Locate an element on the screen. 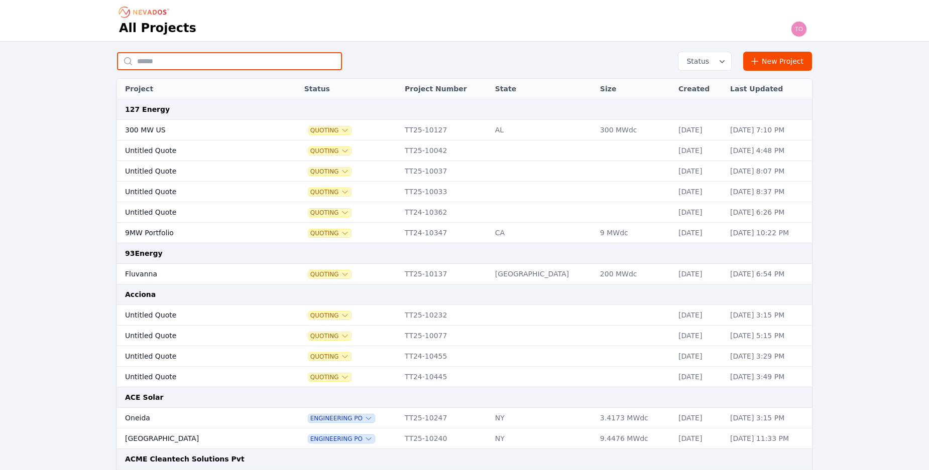  th: Project Number is located at coordinates (445, 89).